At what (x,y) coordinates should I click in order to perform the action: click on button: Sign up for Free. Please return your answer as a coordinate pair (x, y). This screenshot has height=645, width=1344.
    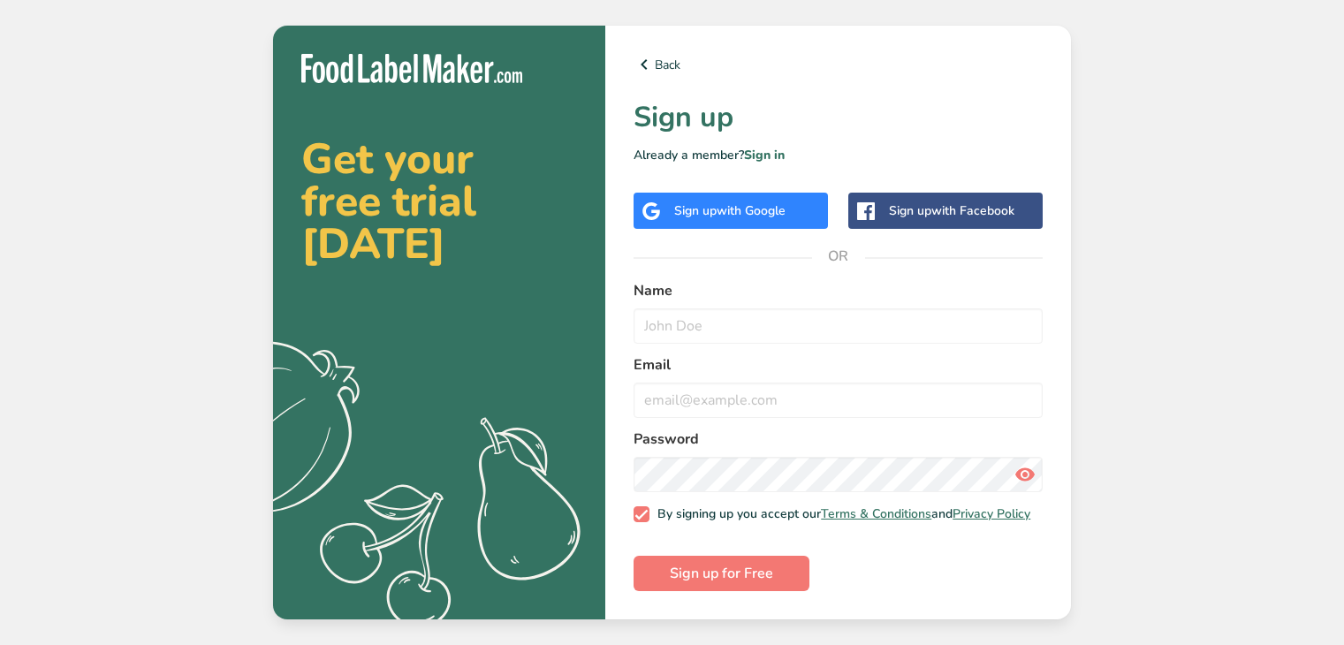
    Looking at the image, I should click on (721, 574).